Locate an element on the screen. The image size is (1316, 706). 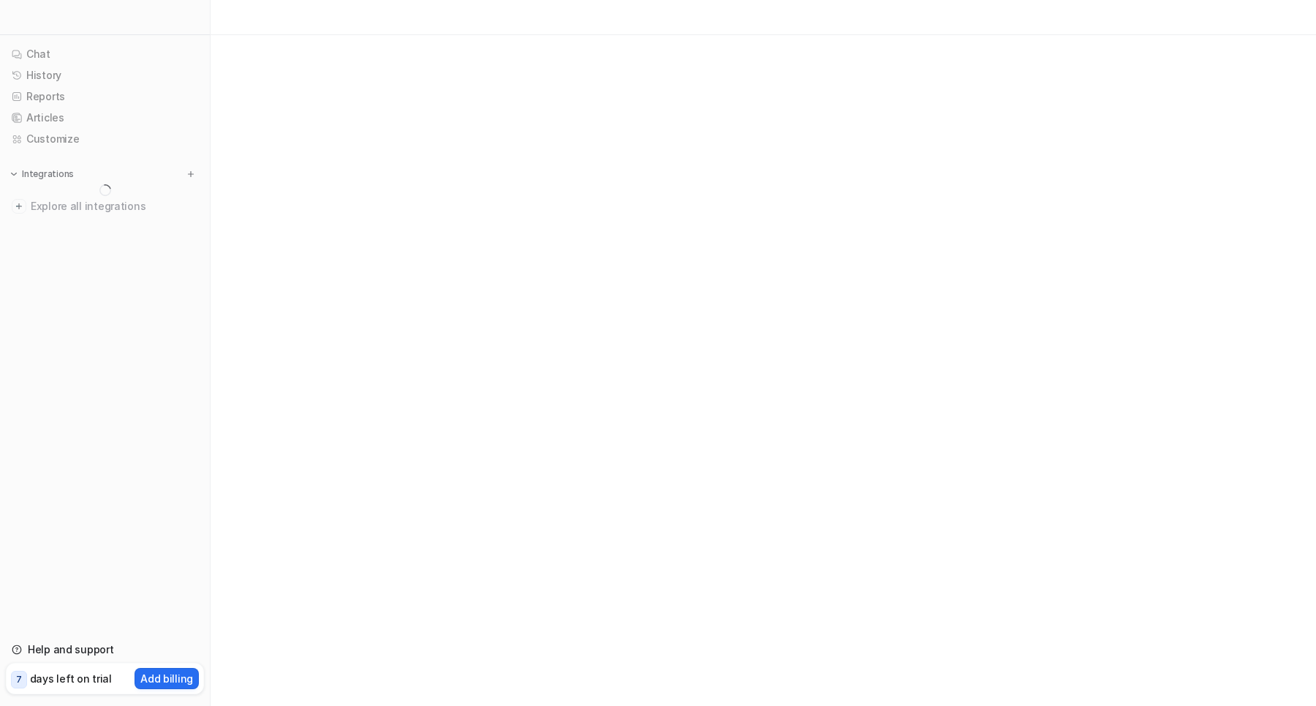
a: Articles is located at coordinates (105, 118).